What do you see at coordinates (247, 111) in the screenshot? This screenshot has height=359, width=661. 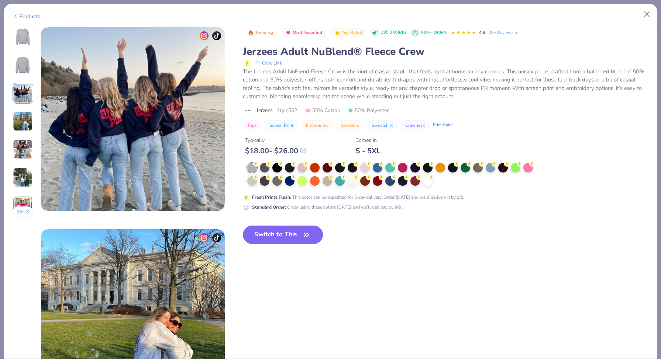 I see `img: brand logo` at bounding box center [247, 111].